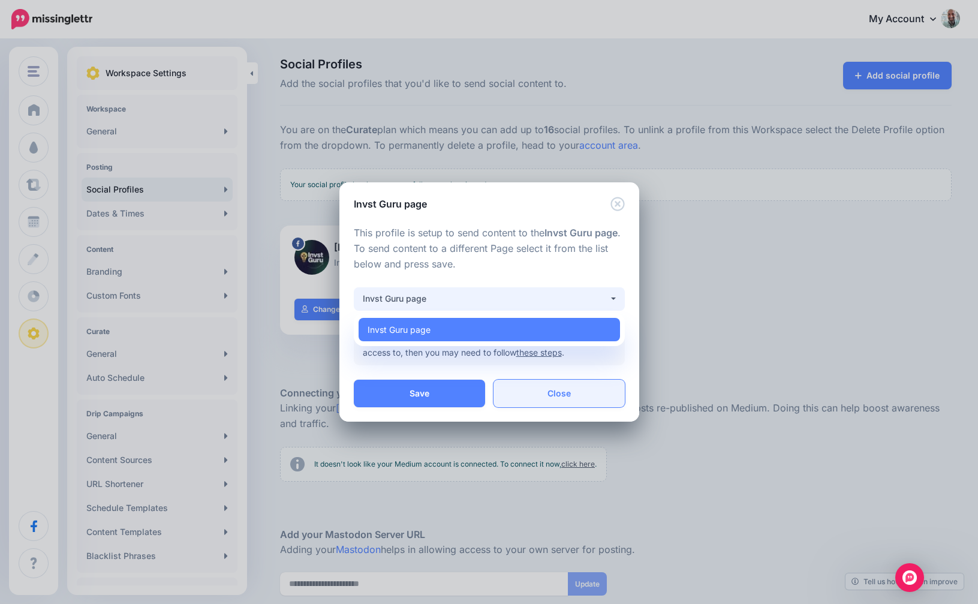 This screenshot has width=978, height=604. What do you see at coordinates (391, 204) in the screenshot?
I see `h5: Invst Guru page` at bounding box center [391, 204].